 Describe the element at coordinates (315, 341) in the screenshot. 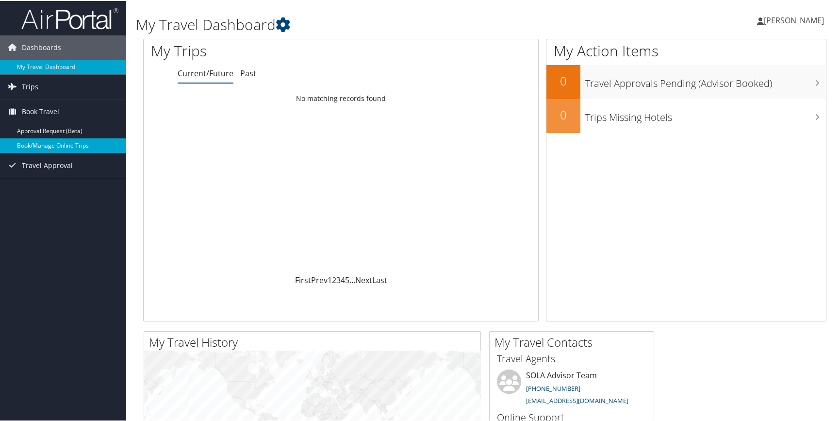

I see `h2: My Travel History` at that location.